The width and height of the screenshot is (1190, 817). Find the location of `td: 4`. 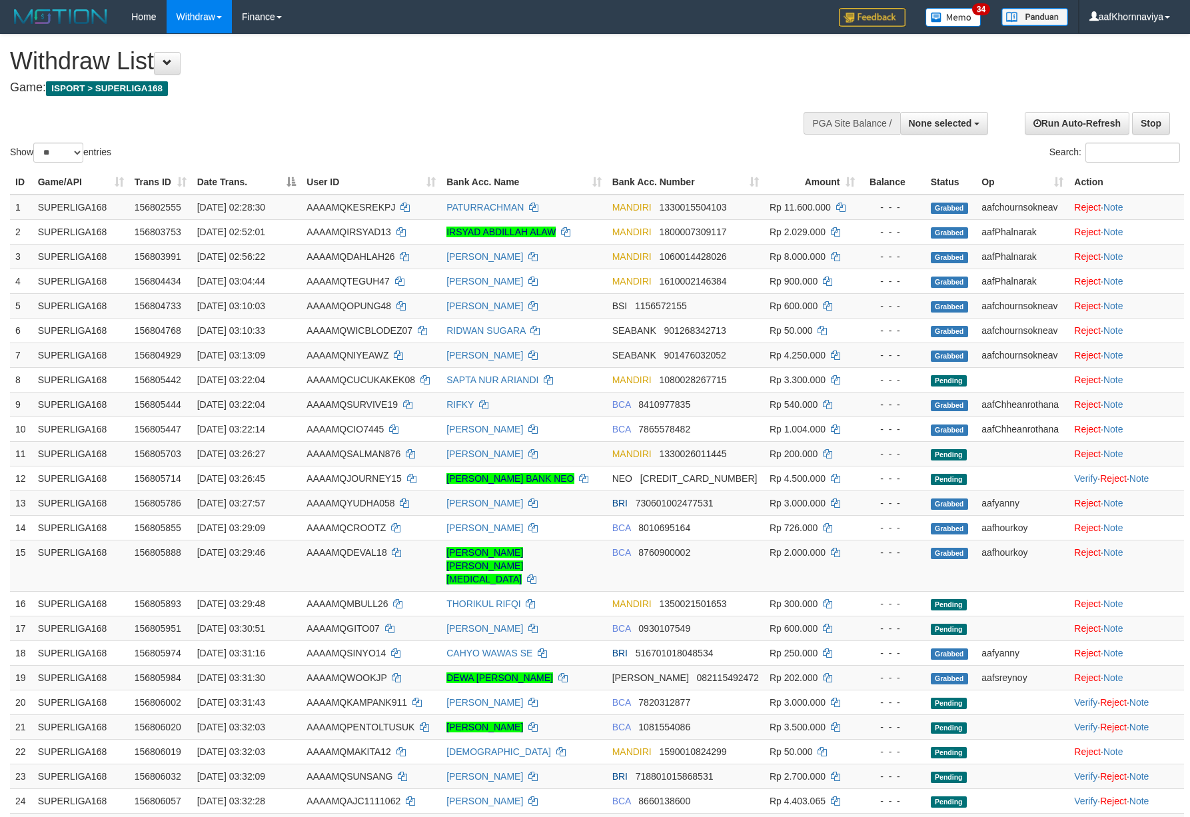

td: 4 is located at coordinates (21, 280).